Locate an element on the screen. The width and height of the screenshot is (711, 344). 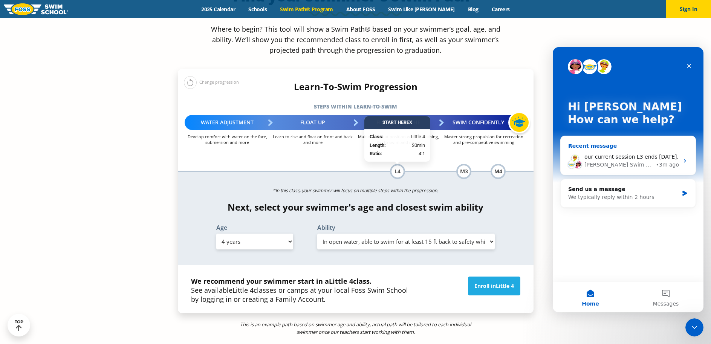
div: Recent message is located at coordinates (75, 99).